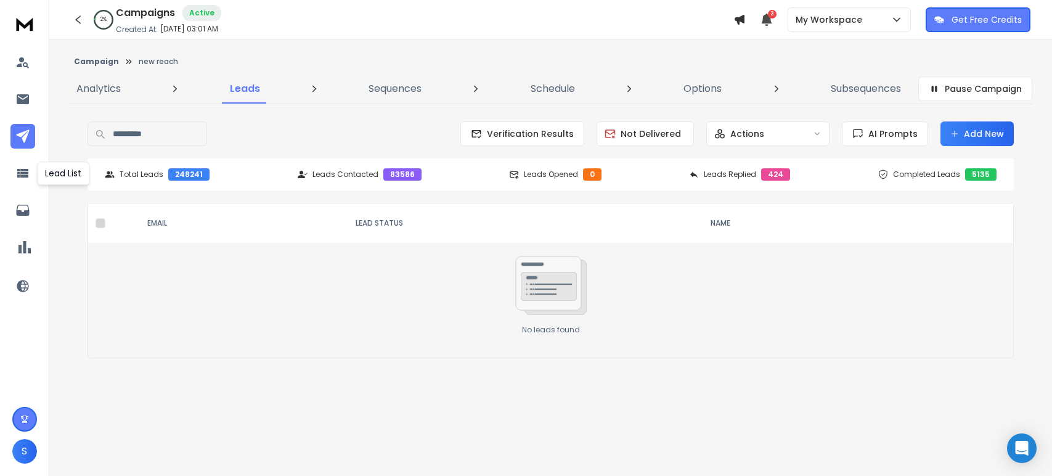  Describe the element at coordinates (245, 89) in the screenshot. I see `a: Leads` at that location.